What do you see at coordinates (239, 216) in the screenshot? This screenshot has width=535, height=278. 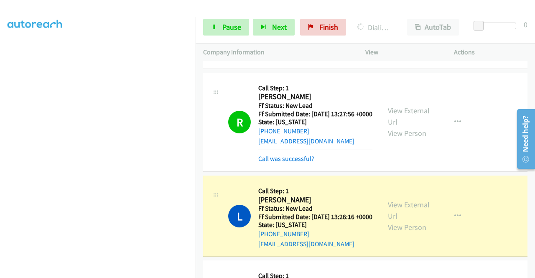 I see `h1: L` at bounding box center [239, 216].